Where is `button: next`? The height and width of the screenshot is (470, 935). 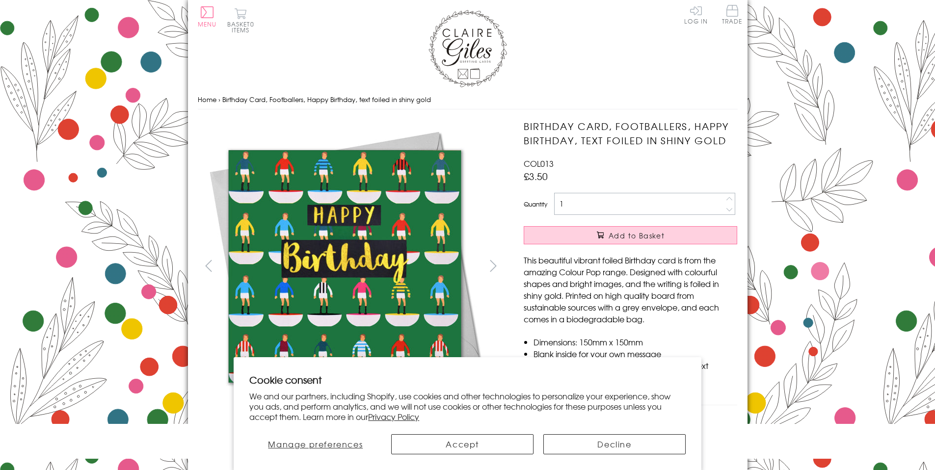 button: next is located at coordinates (493, 266).